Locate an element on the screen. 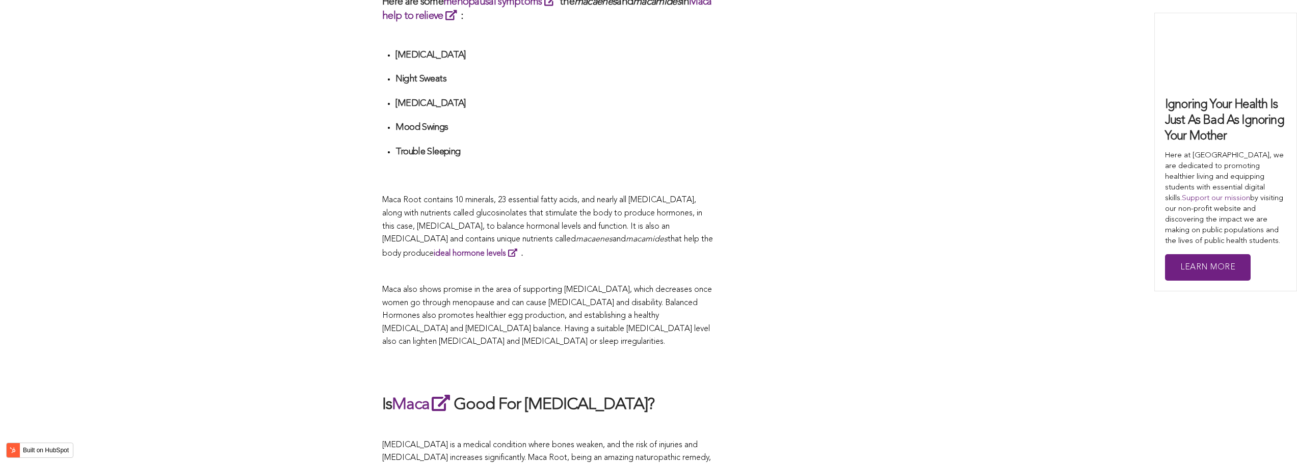 The width and height of the screenshot is (1297, 464). h4: Night Sweats is located at coordinates (554, 79).